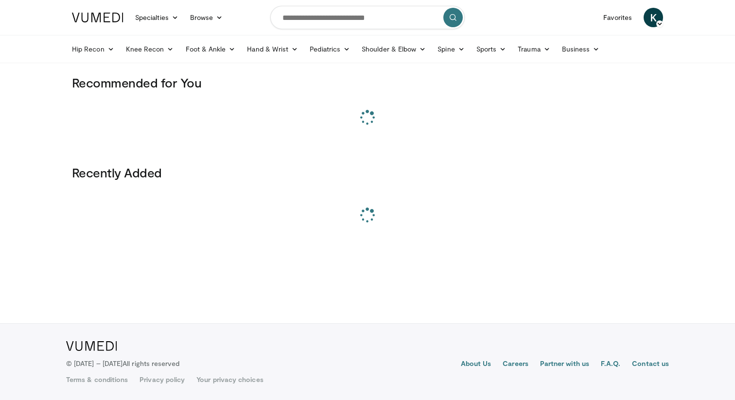  I want to click on a: Shoulder & Elbow, so click(394, 49).